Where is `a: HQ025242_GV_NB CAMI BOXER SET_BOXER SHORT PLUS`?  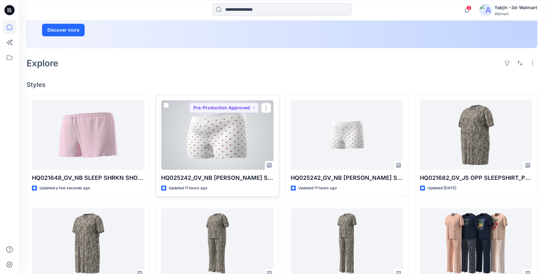 a: HQ025242_GV_NB CAMI BOXER SET_BOXER SHORT PLUS is located at coordinates (217, 135).